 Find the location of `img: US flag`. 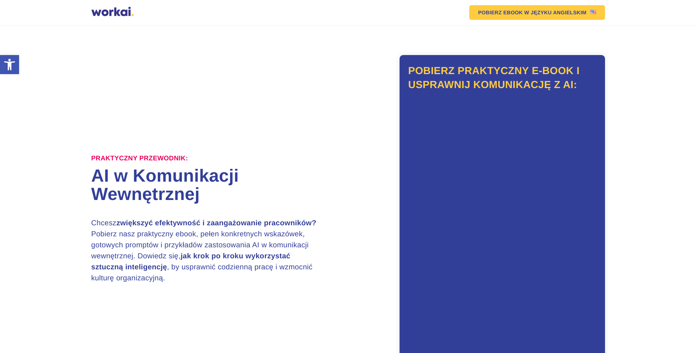

img: US flag is located at coordinates (594, 12).